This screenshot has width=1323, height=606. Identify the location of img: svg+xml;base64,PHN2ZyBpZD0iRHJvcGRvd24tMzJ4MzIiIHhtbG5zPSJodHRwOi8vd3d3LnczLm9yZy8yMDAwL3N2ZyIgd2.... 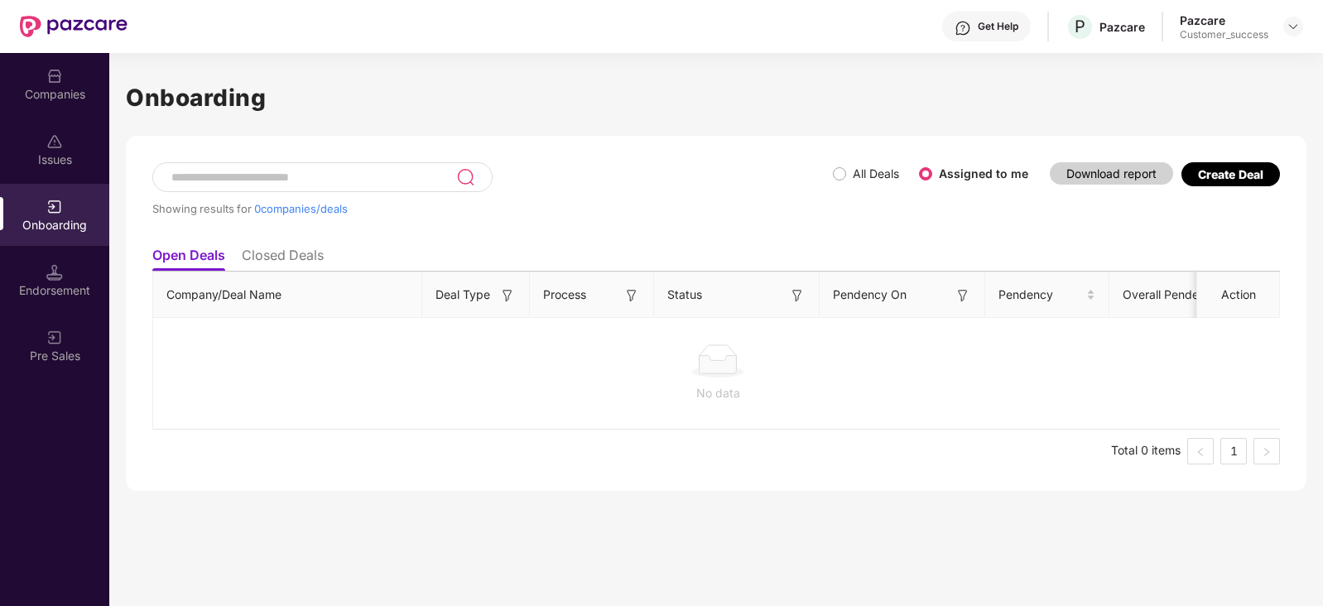
(1294, 26).